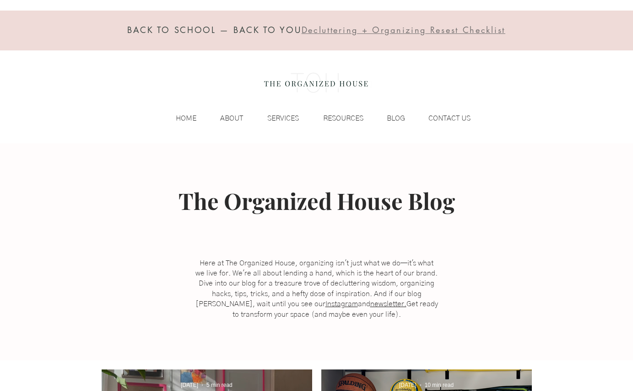  Describe the element at coordinates (403, 31) in the screenshot. I see `a: Decluttering + Organizing Resest Checklist` at that location.